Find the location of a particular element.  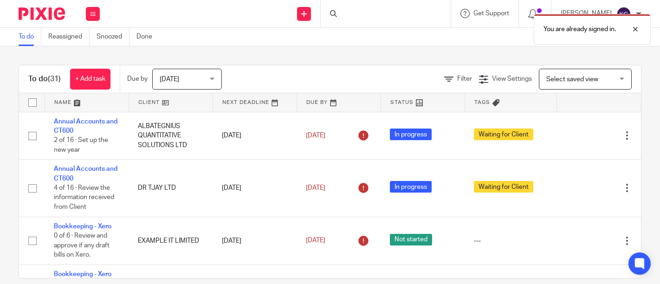

a: Reassigned is located at coordinates (69, 37).